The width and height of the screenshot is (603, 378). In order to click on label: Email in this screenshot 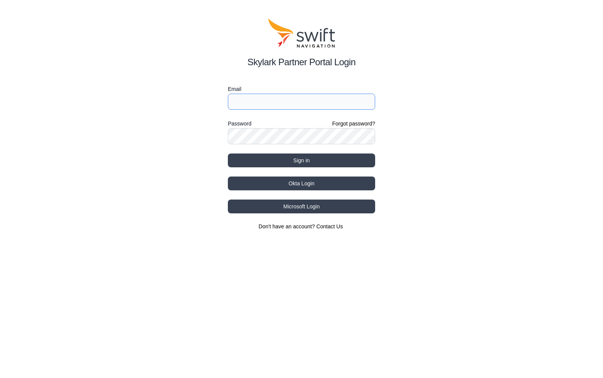, I will do `click(301, 89)`.